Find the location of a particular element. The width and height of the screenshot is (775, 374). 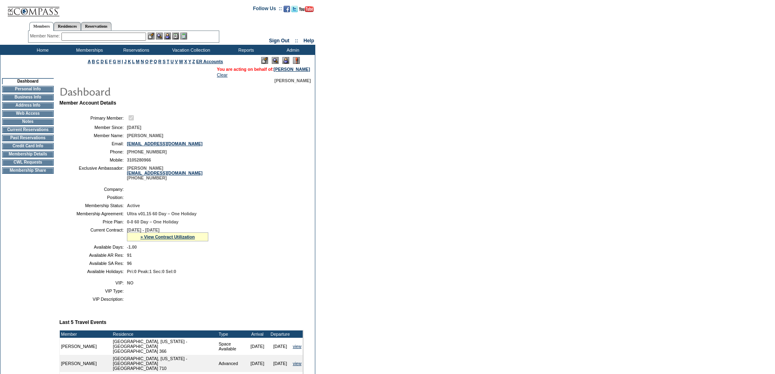

a: B is located at coordinates (94, 61).